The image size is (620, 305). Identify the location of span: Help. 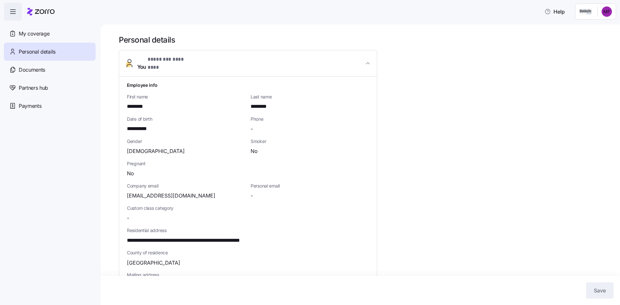
(554, 12).